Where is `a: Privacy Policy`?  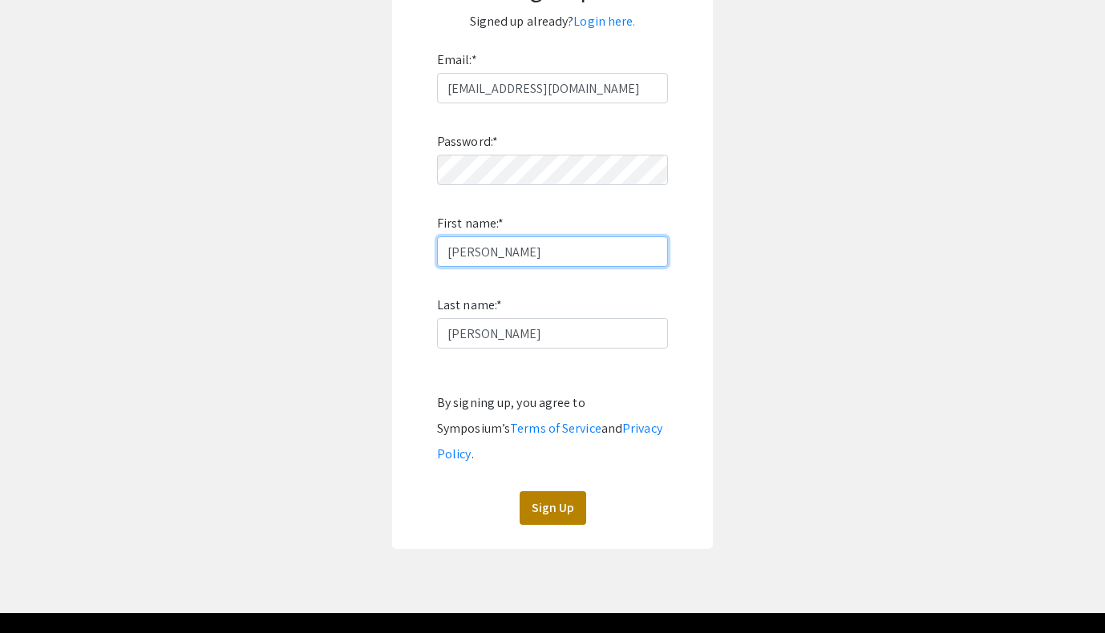
a: Privacy Policy is located at coordinates (549, 441).